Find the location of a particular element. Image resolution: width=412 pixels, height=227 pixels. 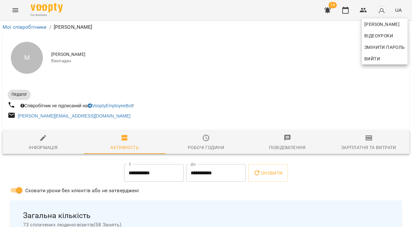

span: Вийти is located at coordinates (372, 59).